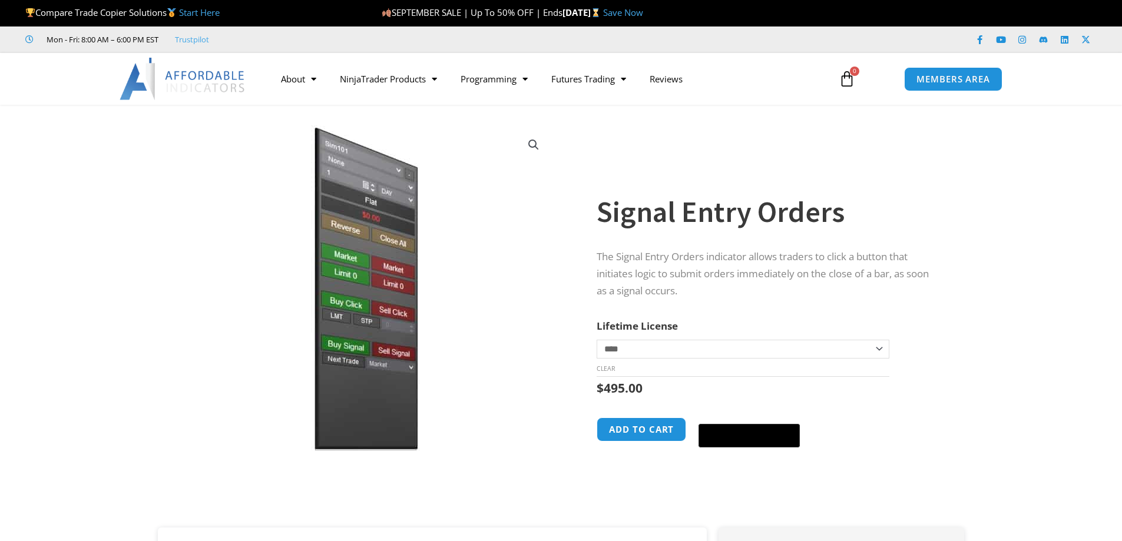 Image resolution: width=1122 pixels, height=541 pixels. I want to click on a: Trustpilot, so click(192, 39).